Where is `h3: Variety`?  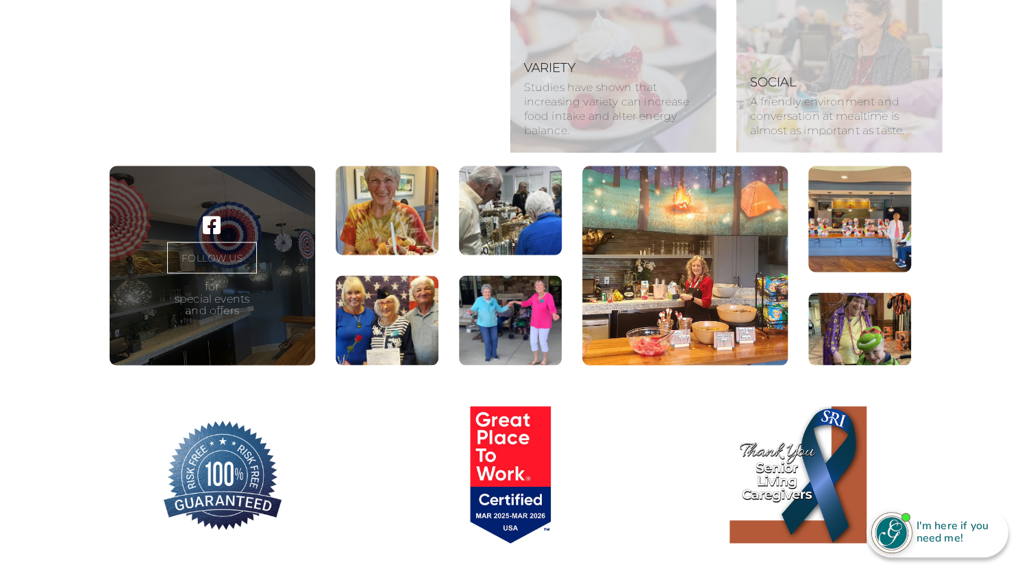 h3: Variety is located at coordinates (613, 71).